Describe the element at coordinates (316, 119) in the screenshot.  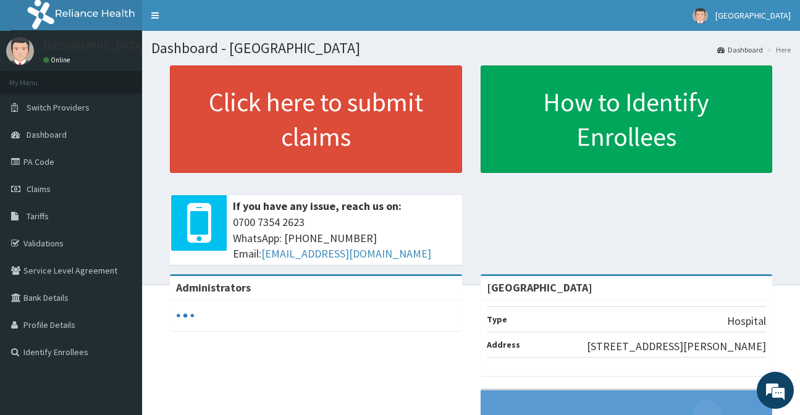
I see `a: Click here to submit claims` at that location.